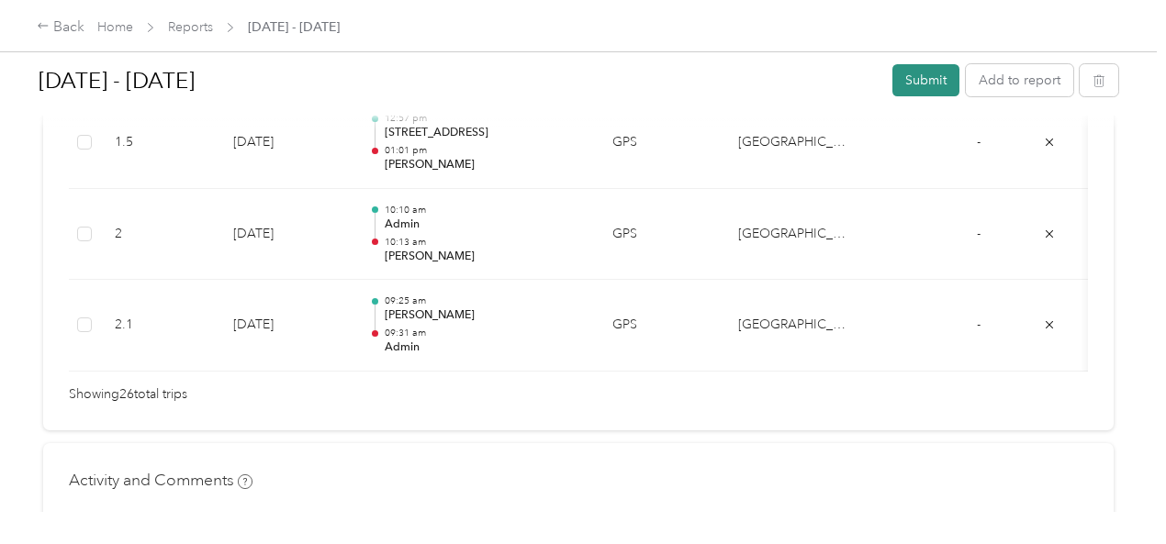 The image size is (1166, 544). Describe the element at coordinates (484, 333) in the screenshot. I see `p: 09:31 am` at that location.